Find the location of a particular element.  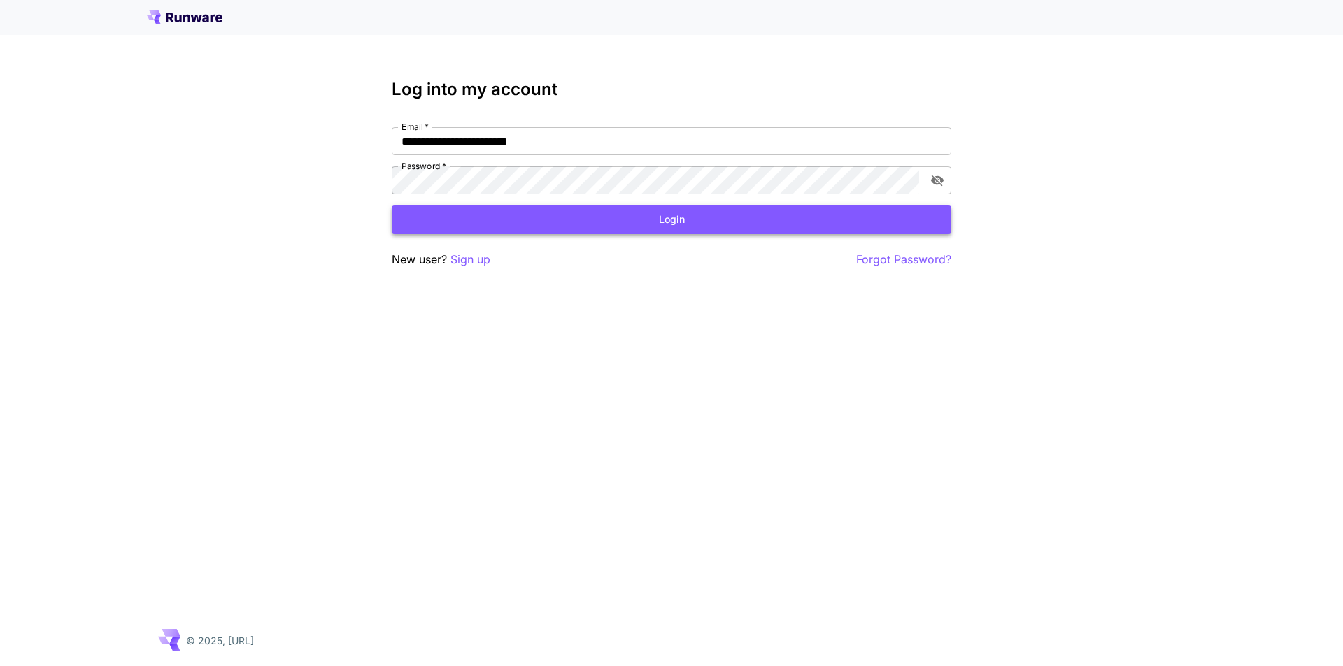

p: New user? is located at coordinates (441, 259).